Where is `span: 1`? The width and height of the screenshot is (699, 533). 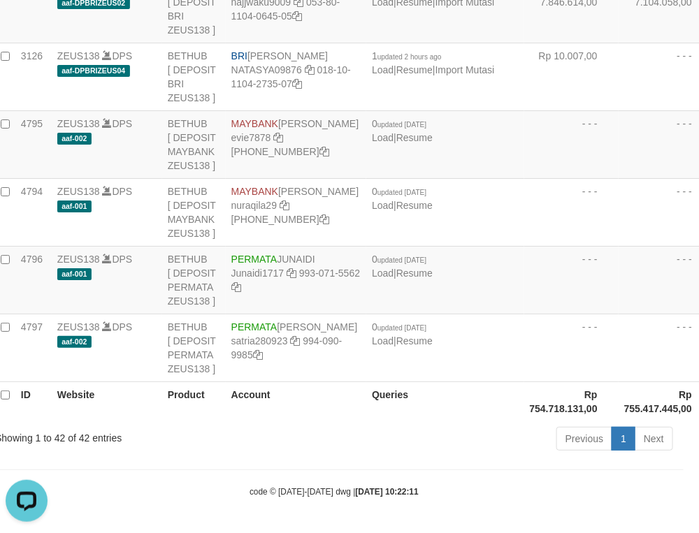
span: 1 is located at coordinates (407, 56).